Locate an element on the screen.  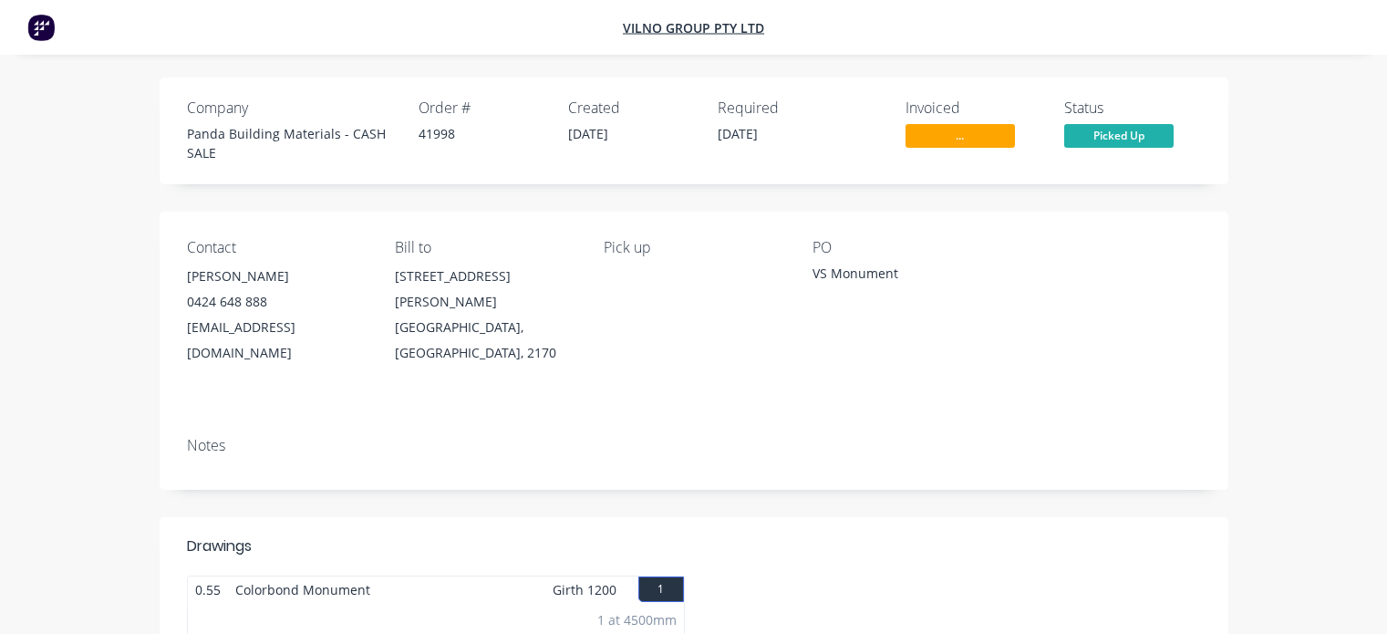
div: 41998 is located at coordinates (482, 133).